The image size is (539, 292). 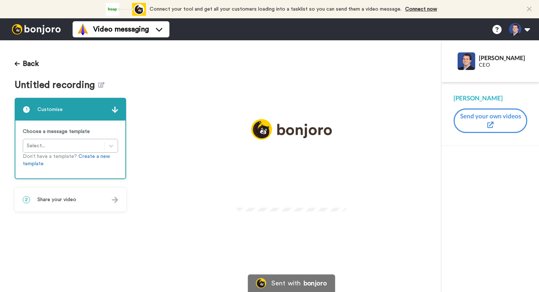 I want to click on p: Choose a message template, so click(x=70, y=132).